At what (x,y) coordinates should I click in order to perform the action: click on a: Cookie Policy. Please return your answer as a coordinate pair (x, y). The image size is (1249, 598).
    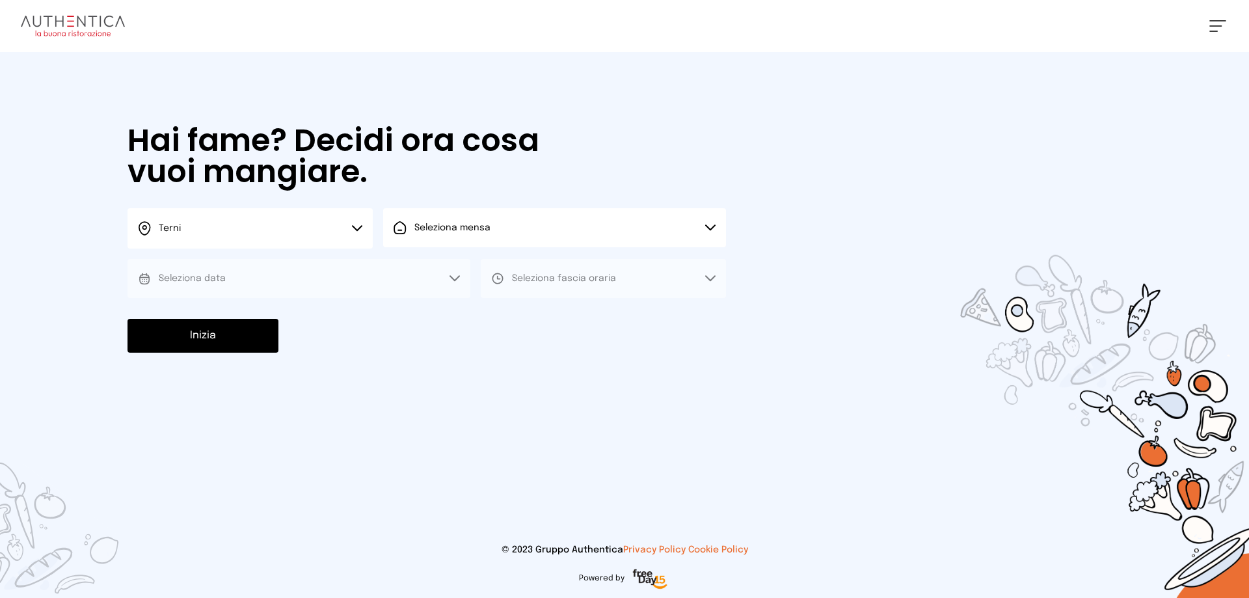
    Looking at the image, I should click on (718, 550).